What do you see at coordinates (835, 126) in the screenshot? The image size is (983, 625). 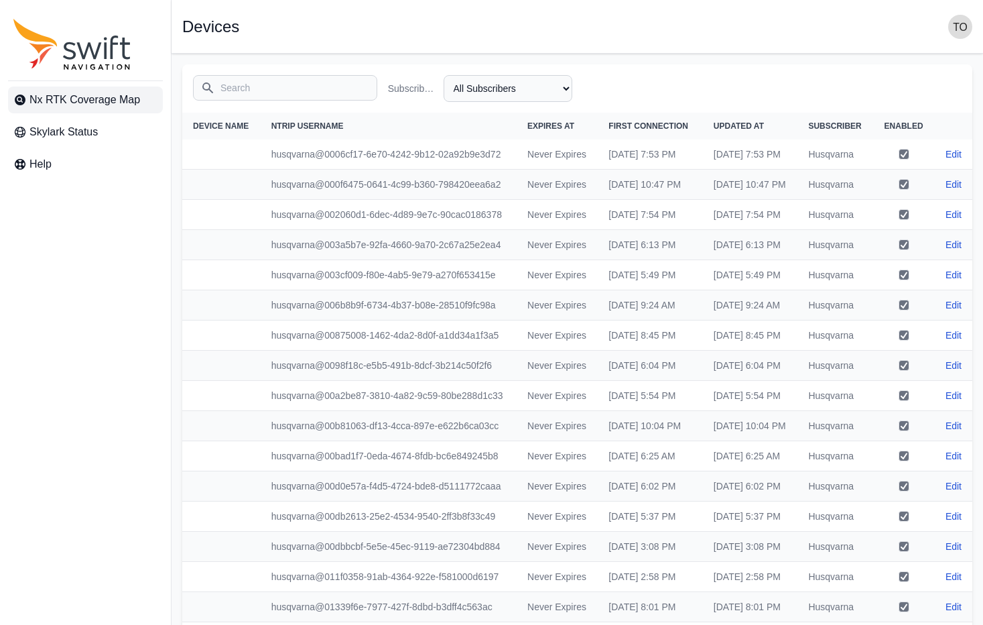 I see `th: Subscriber` at bounding box center [835, 126].